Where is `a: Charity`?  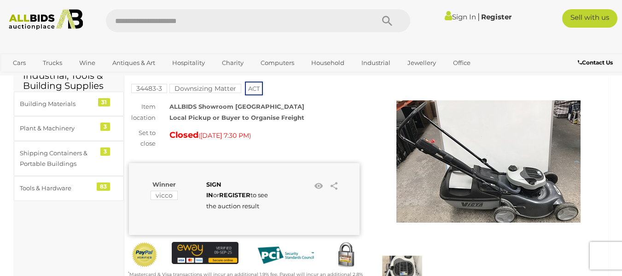
a: Charity is located at coordinates (232, 63).